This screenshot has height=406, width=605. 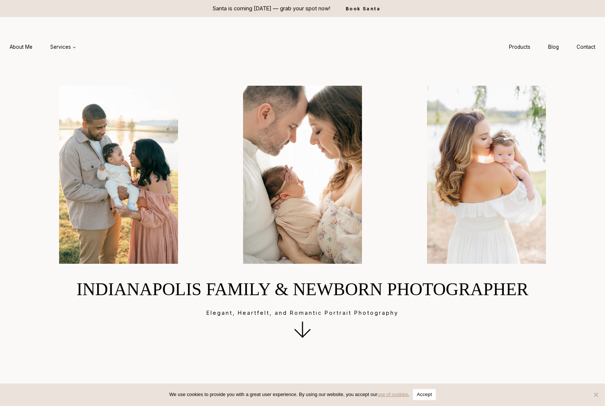 What do you see at coordinates (553, 47) in the screenshot?
I see `a: Blog` at bounding box center [553, 47].